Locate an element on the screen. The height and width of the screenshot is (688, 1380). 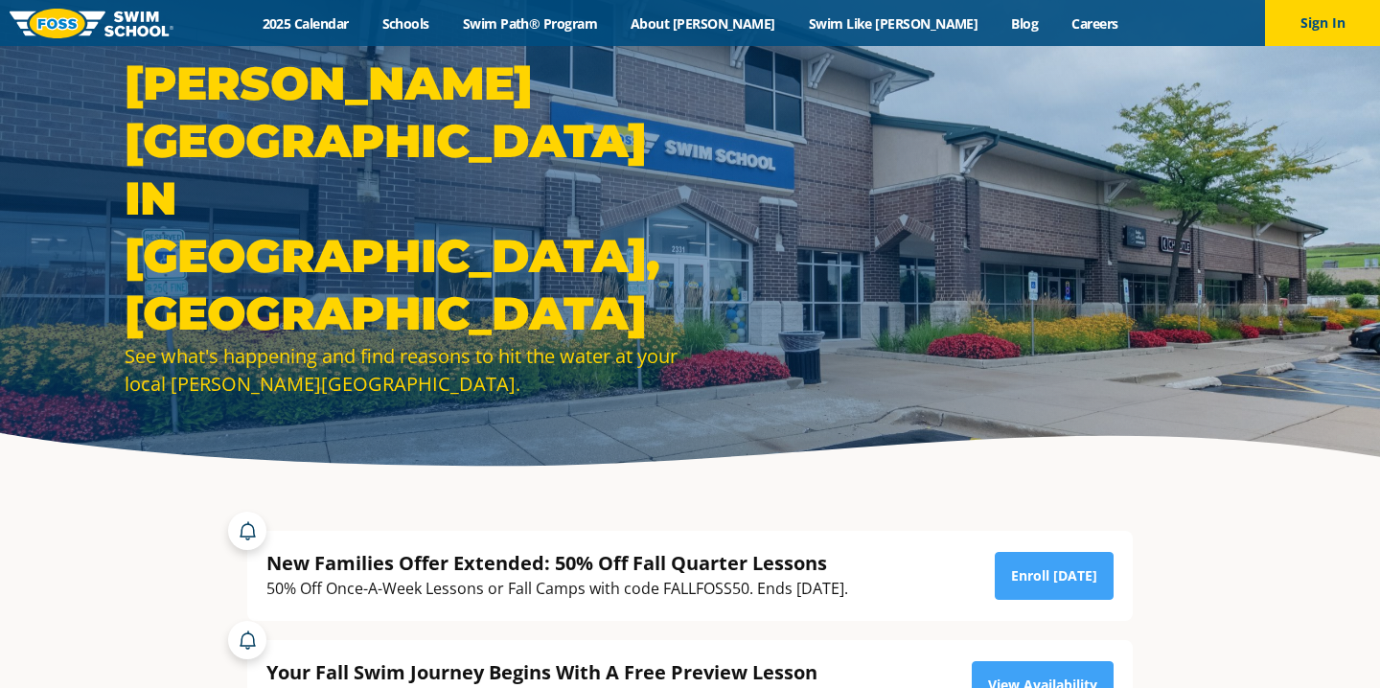
a: Blog is located at coordinates (1024, 23).